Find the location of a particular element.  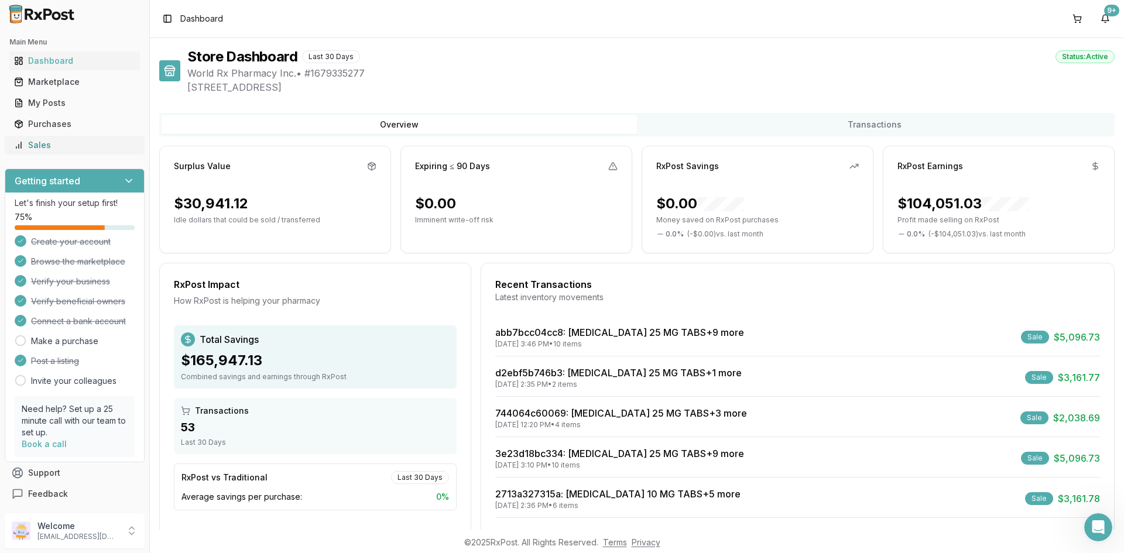

a: Purchases is located at coordinates (74, 124).